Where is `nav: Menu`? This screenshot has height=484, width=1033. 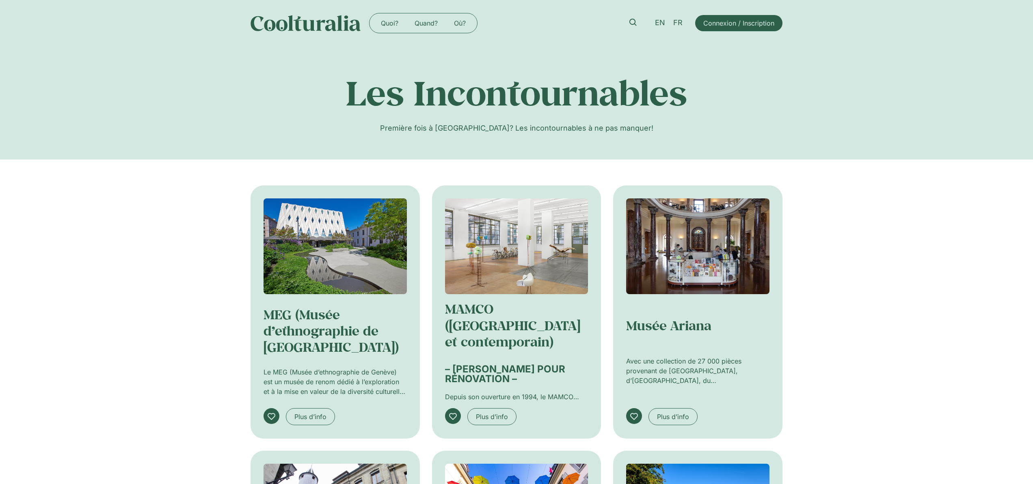
nav: Menu is located at coordinates (423, 23).